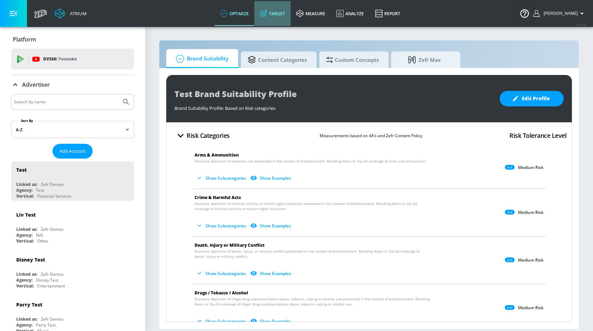 Image resolution: width=593 pixels, height=331 pixels. What do you see at coordinates (71, 13) in the screenshot?
I see `a: Atrium` at bounding box center [71, 13].